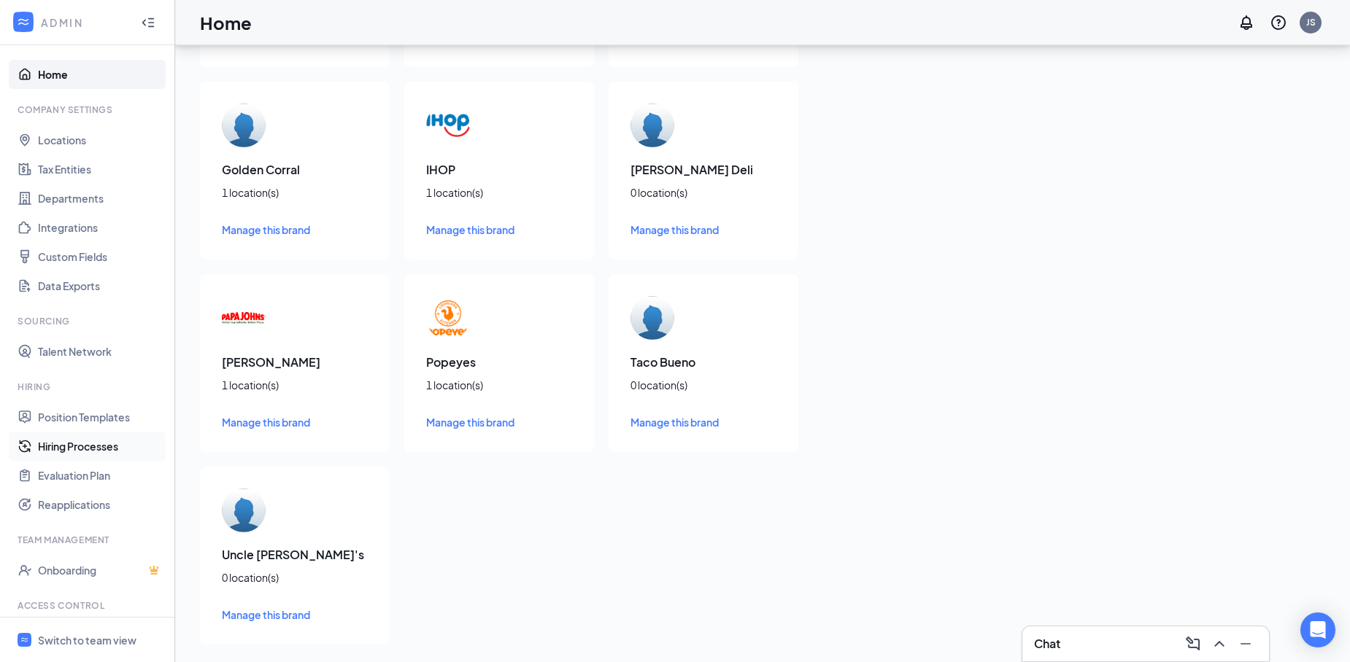  Describe the element at coordinates (84, 23) in the screenshot. I see `div: ADMIN` at that location.